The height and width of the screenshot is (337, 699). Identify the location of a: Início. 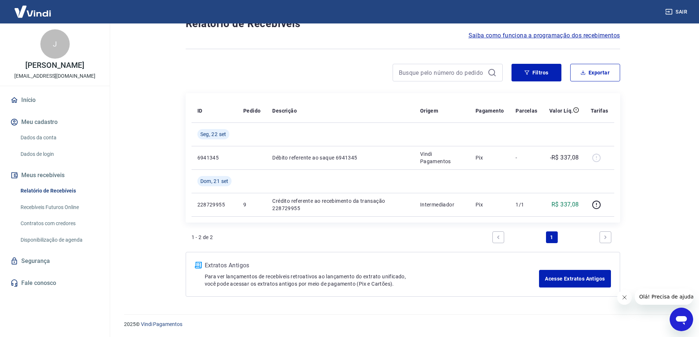
(55, 100).